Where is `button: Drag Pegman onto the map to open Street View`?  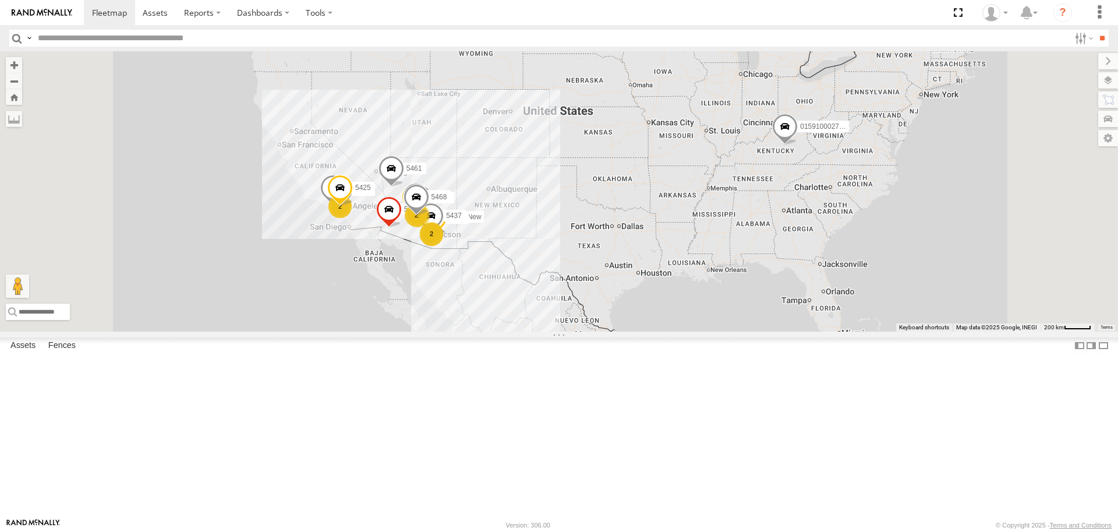 button: Drag Pegman onto the map to open Street View is located at coordinates (17, 286).